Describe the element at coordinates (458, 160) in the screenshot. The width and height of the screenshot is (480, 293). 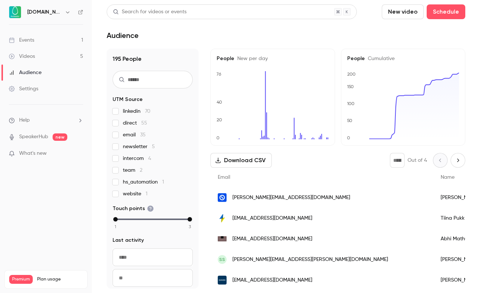
I see `button: Next page` at that location.